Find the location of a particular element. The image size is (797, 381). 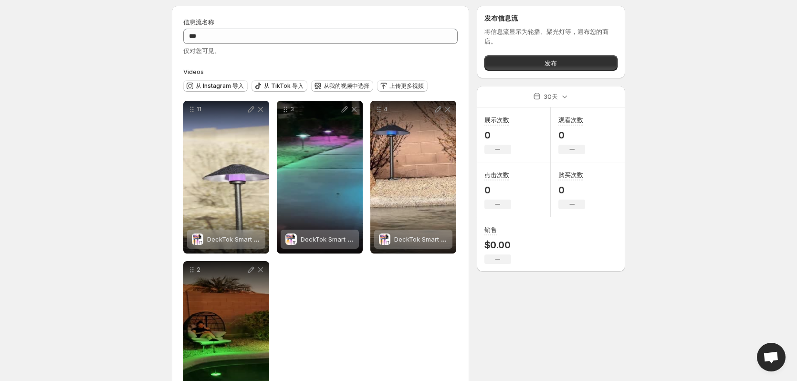

span: 信息流名称 is located at coordinates (199, 22).